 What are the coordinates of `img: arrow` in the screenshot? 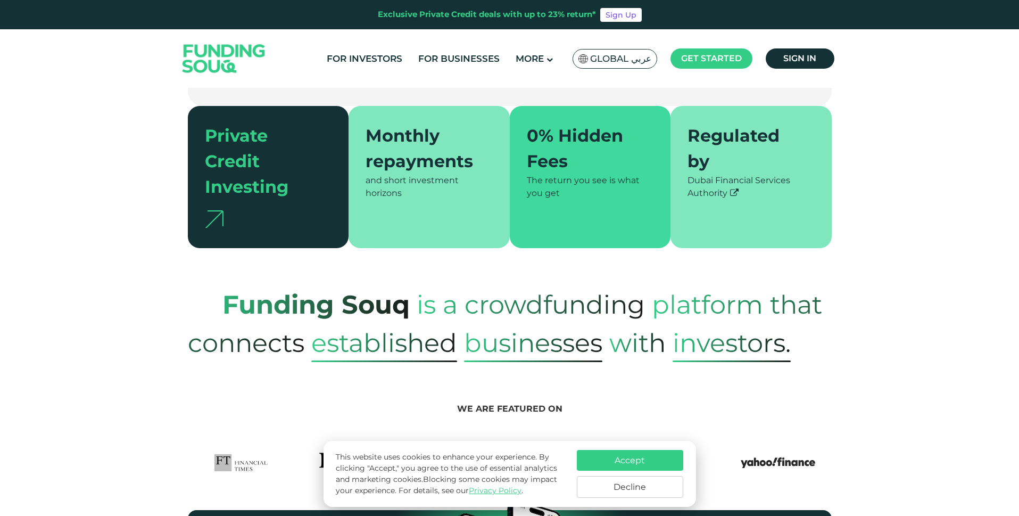 It's located at (214, 219).